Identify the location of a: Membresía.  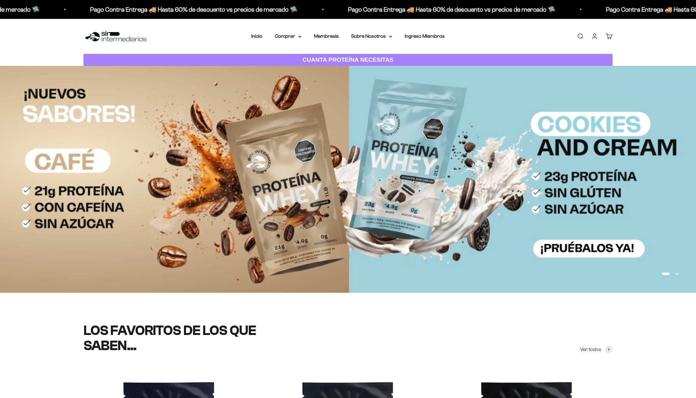
(326, 36).